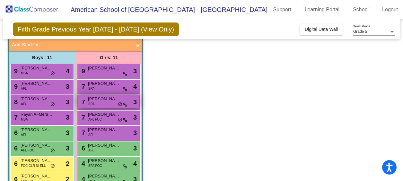 The width and height of the screenshot is (403, 181). Describe the element at coordinates (15, 102) in the screenshot. I see `span: 8` at that location.